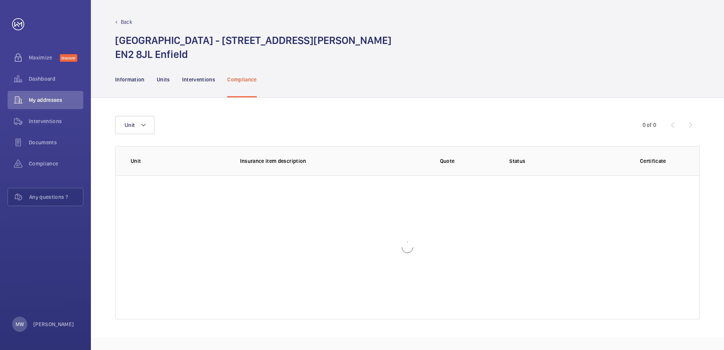 The image size is (724, 350). Describe the element at coordinates (56, 142) in the screenshot. I see `span: Documents` at that location.